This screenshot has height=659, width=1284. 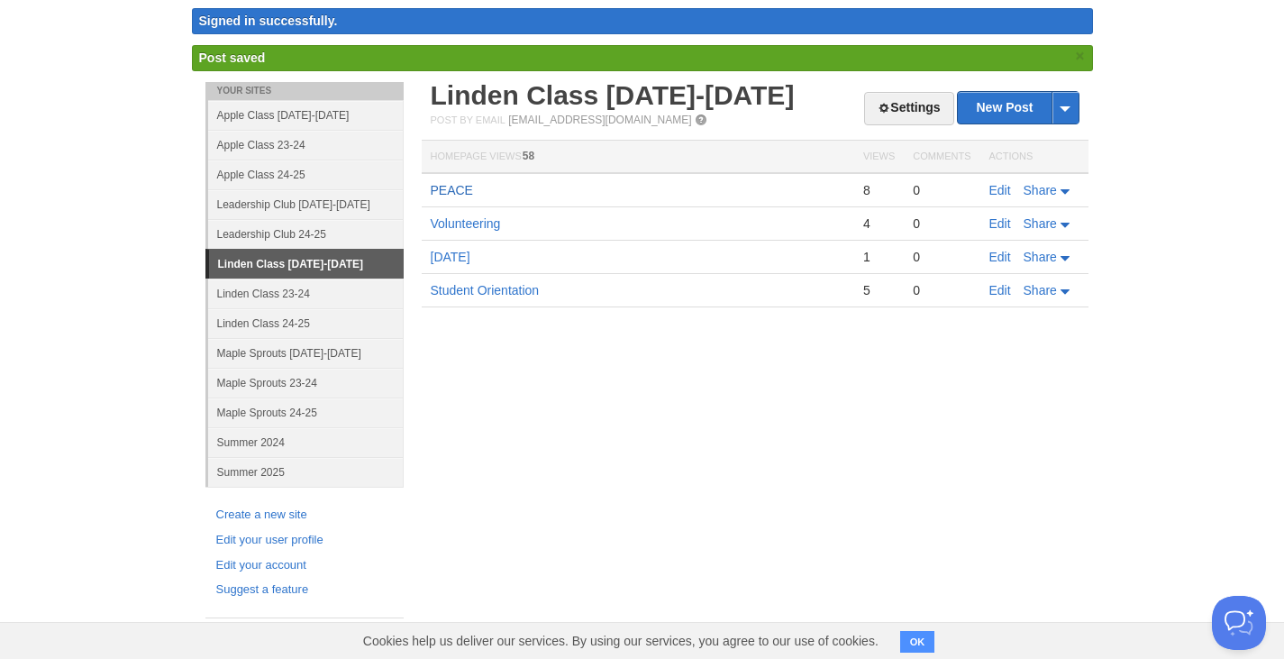 What do you see at coordinates (942, 157) in the screenshot?
I see `th: Comments` at bounding box center [942, 157].